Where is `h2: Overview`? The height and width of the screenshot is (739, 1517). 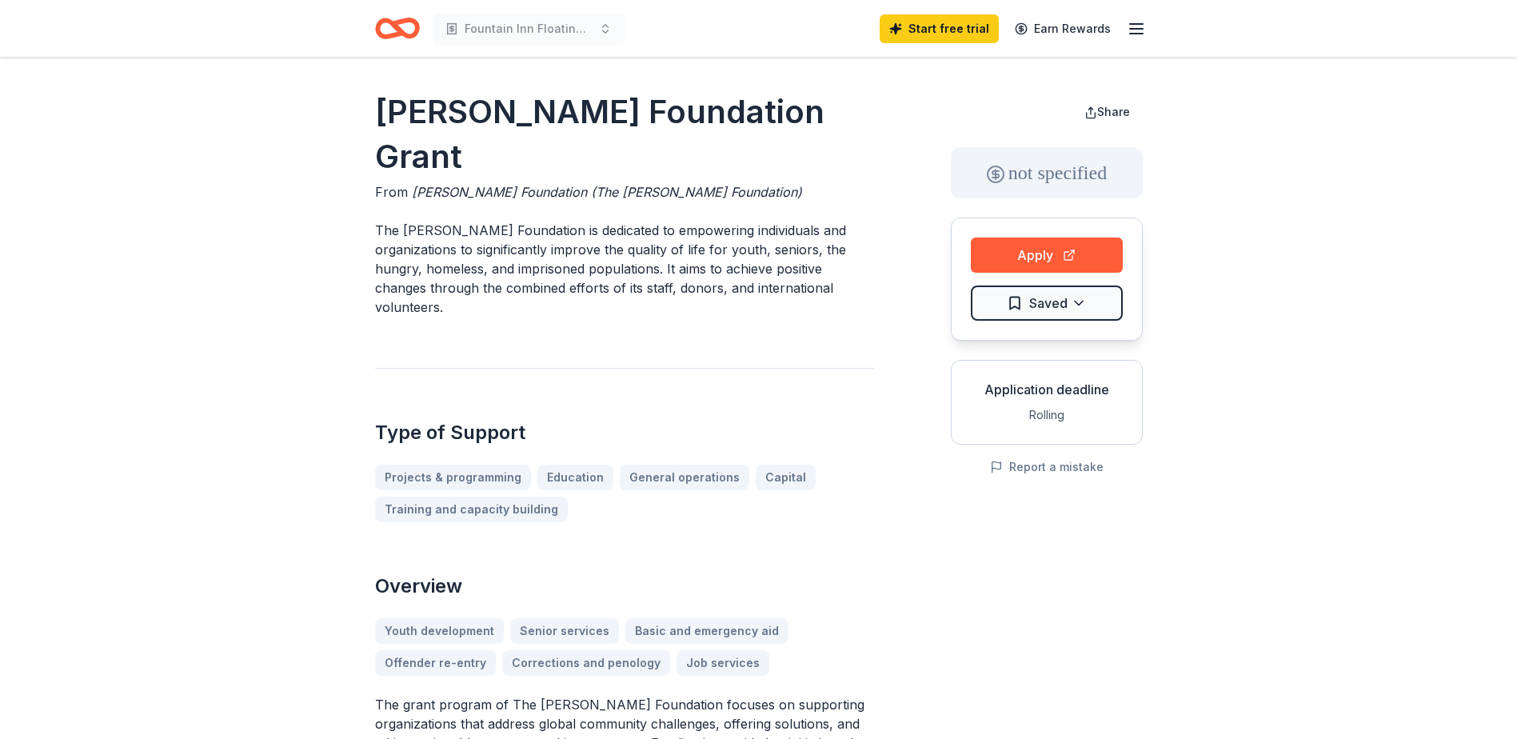 h2: Overview is located at coordinates (624, 586).